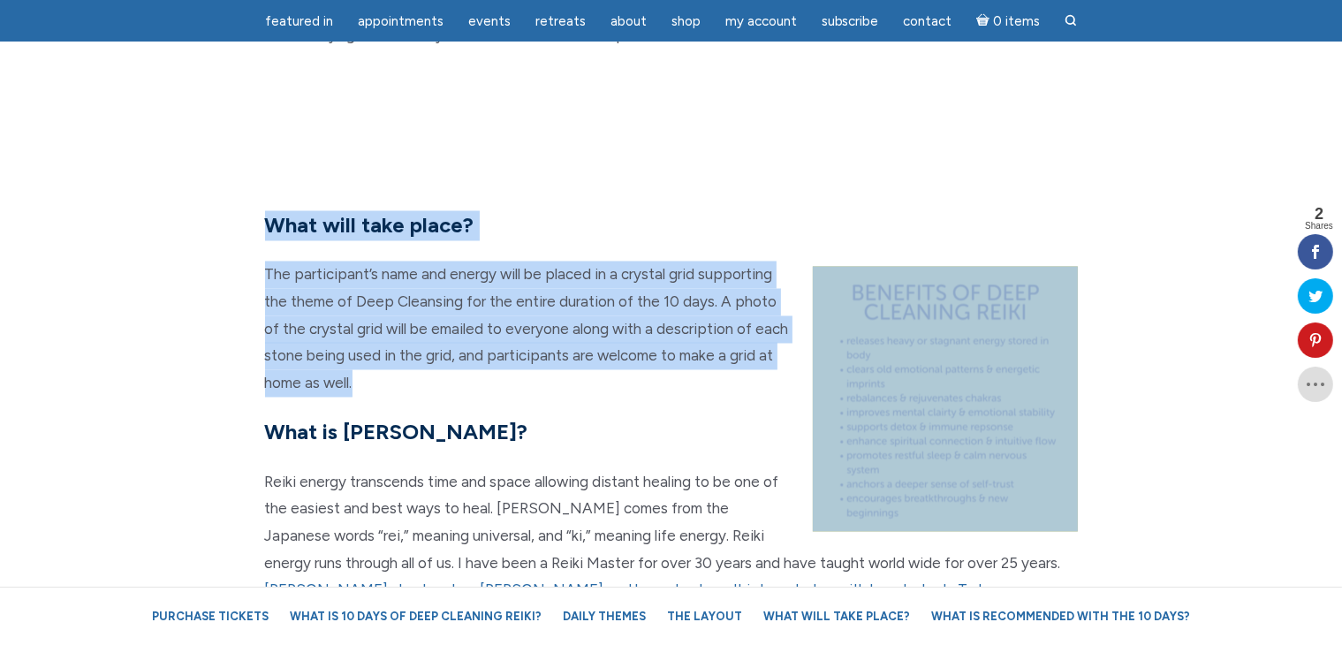 The height and width of the screenshot is (645, 1342). What do you see at coordinates (928, 21) in the screenshot?
I see `a: Contact` at bounding box center [928, 21].